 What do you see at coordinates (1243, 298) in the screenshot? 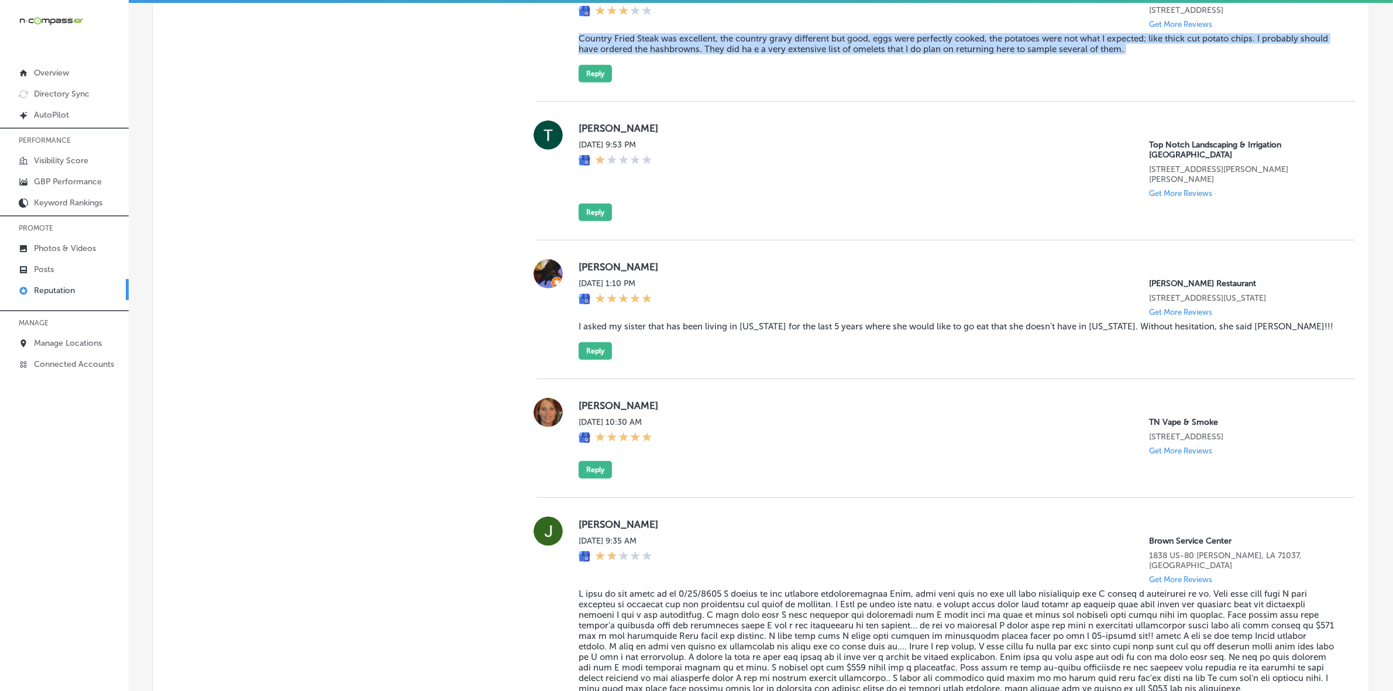
I see `p: 2917 Cassopolis Street` at bounding box center [1243, 298].